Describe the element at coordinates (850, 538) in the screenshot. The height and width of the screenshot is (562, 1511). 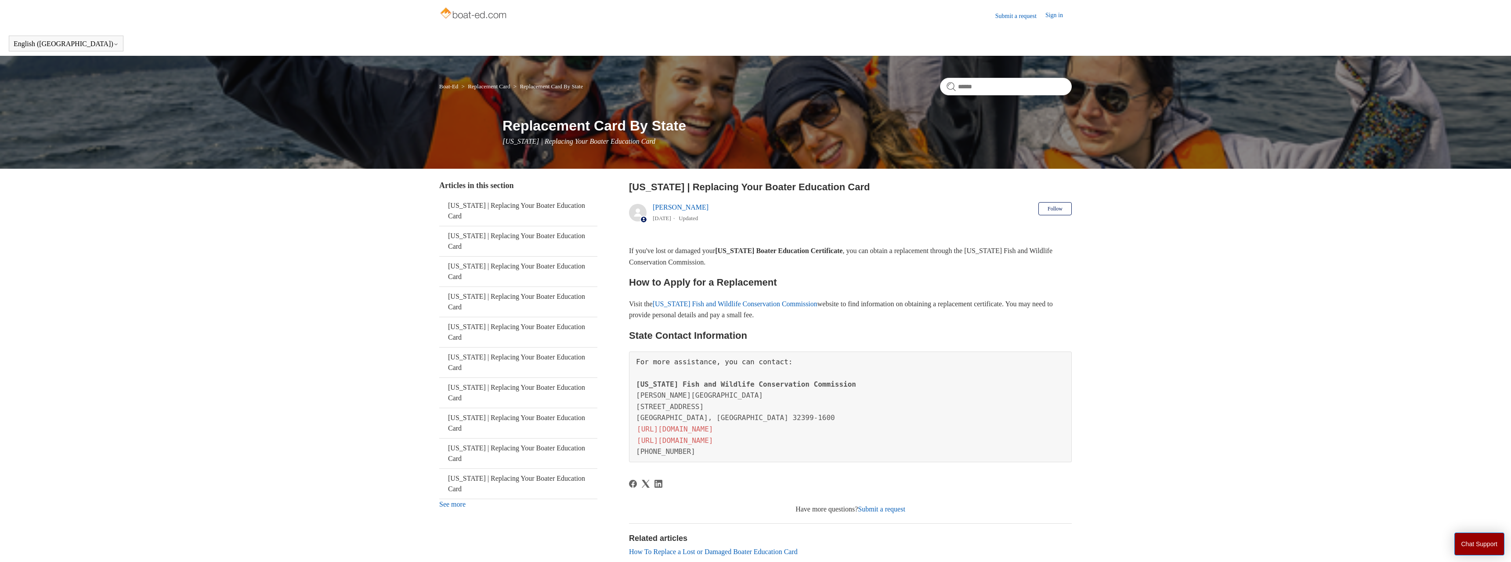
I see `h2: Related articles` at that location.